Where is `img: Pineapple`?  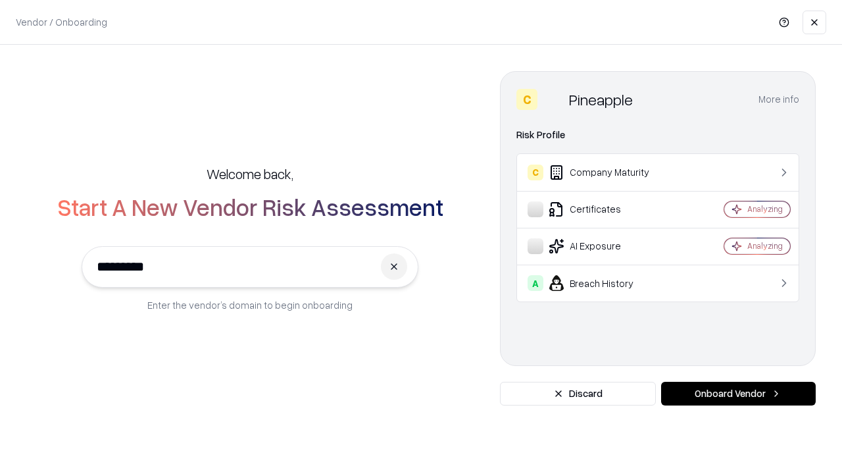 img: Pineapple is located at coordinates (553, 99).